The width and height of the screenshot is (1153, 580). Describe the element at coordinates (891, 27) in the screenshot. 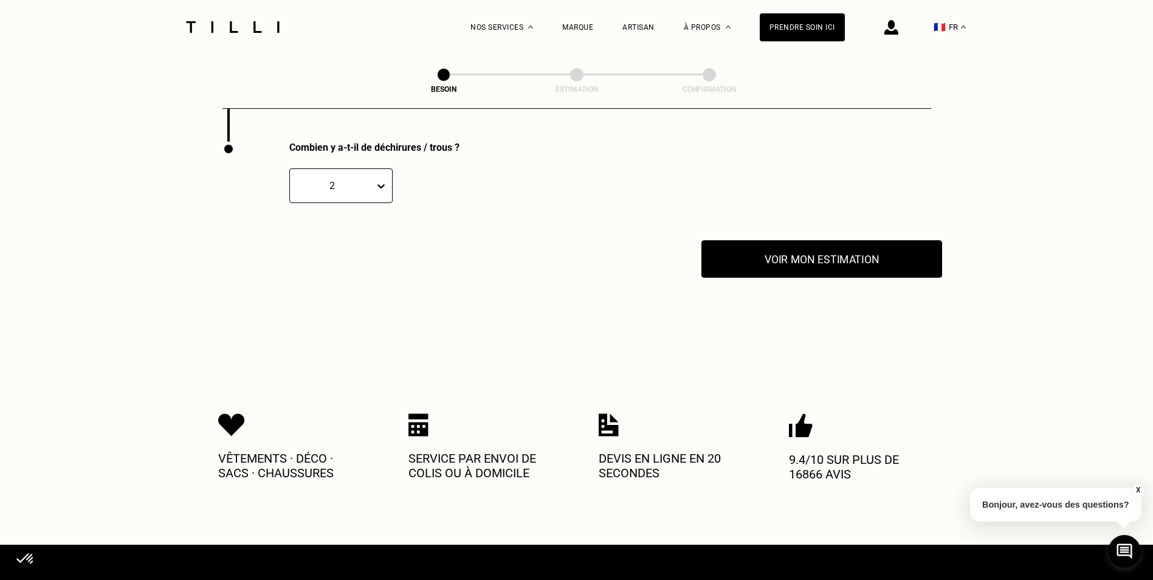

I see `img: icône connexion` at that location.